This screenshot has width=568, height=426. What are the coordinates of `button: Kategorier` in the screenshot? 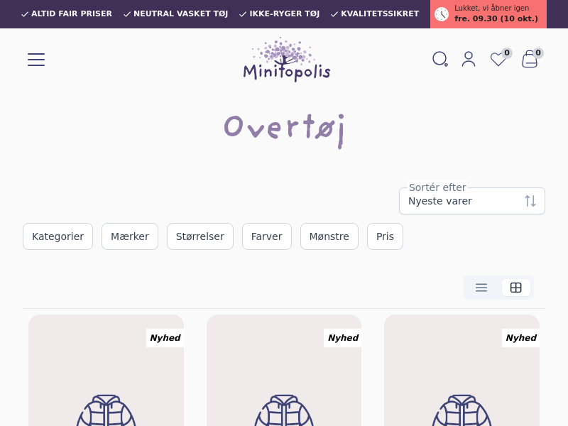 It's located at (58, 237).